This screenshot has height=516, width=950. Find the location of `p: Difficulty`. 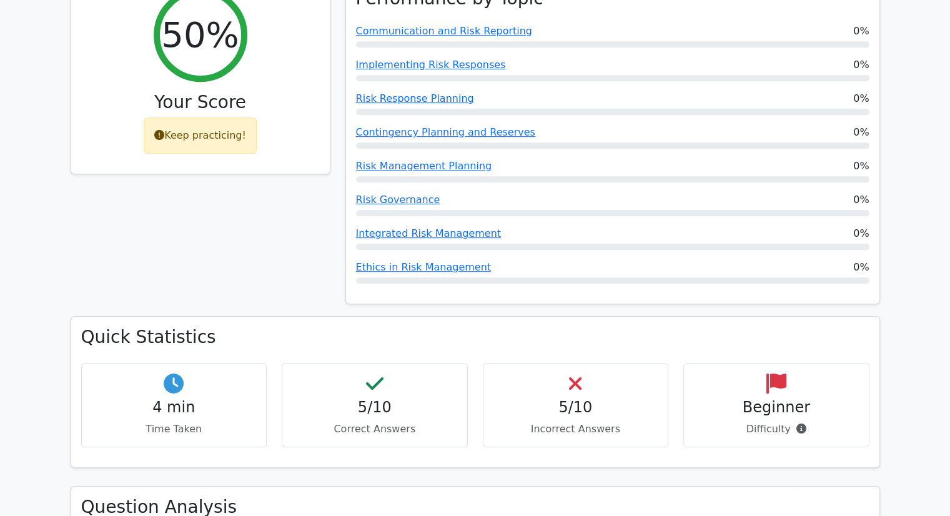

p: Difficulty is located at coordinates (777, 429).